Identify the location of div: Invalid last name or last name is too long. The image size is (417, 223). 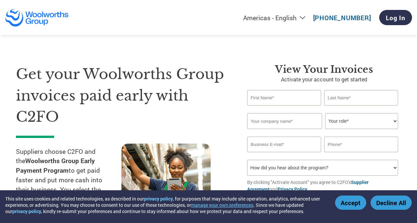
(361, 108).